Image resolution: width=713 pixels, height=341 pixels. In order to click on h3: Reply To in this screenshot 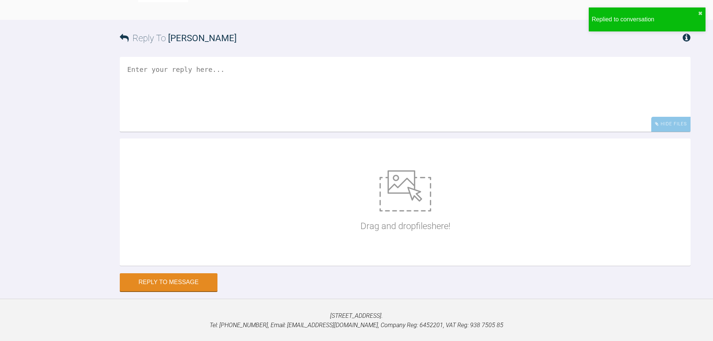, I will do `click(178, 38)`.